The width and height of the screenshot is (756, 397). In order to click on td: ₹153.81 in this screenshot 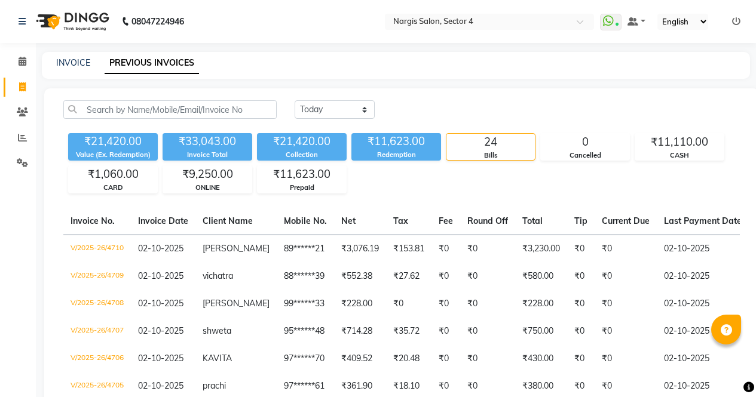, I will do `click(409, 249)`.